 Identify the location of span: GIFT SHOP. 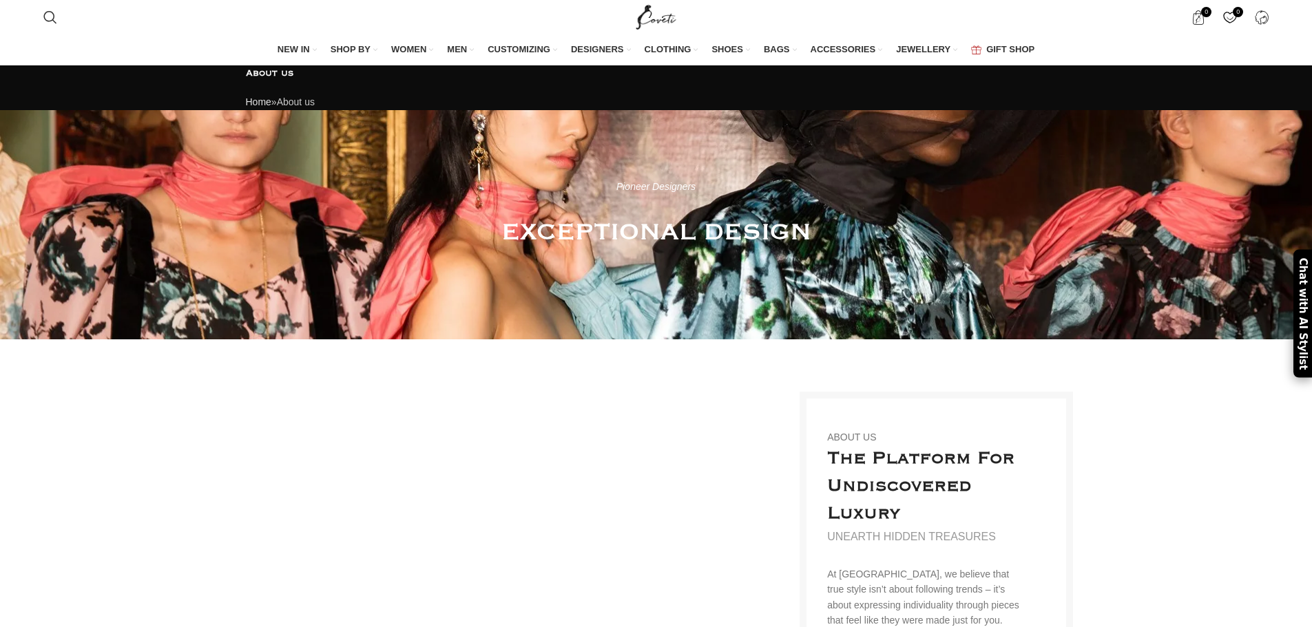
(1010, 50).